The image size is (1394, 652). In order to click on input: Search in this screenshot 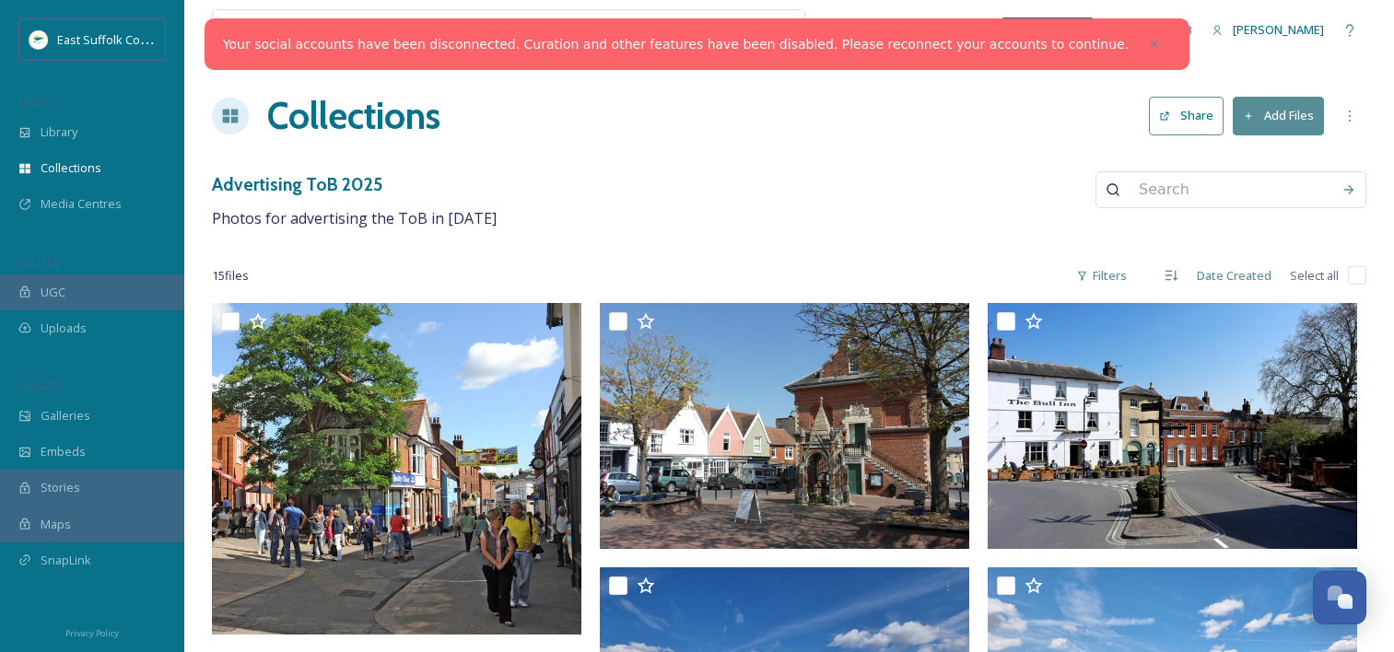, I will do `click(1231, 190)`.